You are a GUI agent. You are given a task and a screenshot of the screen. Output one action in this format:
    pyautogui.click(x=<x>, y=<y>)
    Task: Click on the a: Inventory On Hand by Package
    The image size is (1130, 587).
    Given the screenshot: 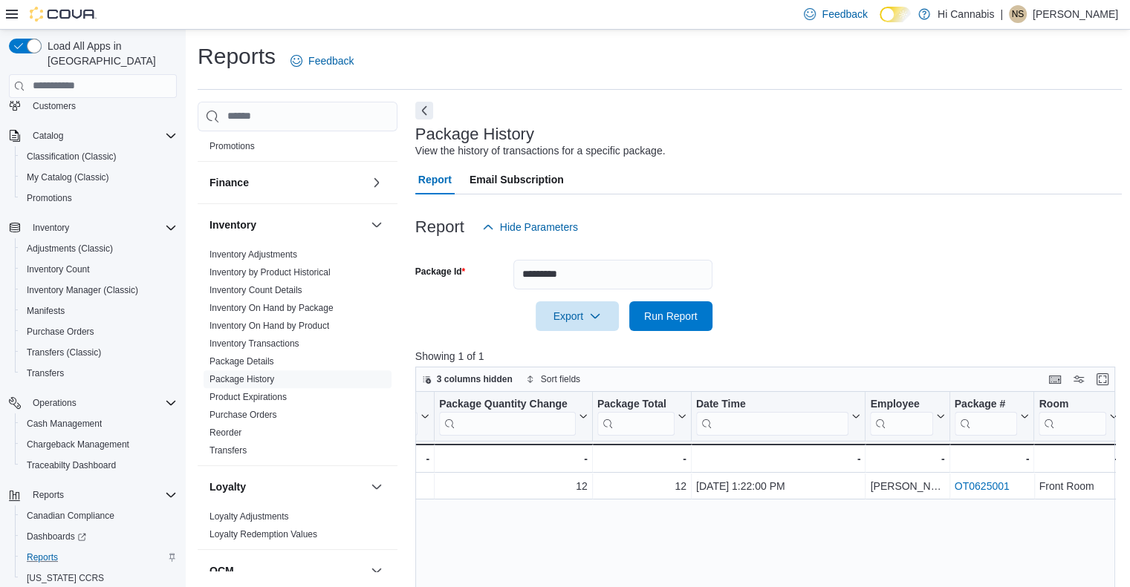 What is the action you would take?
    pyautogui.click(x=271, y=308)
    